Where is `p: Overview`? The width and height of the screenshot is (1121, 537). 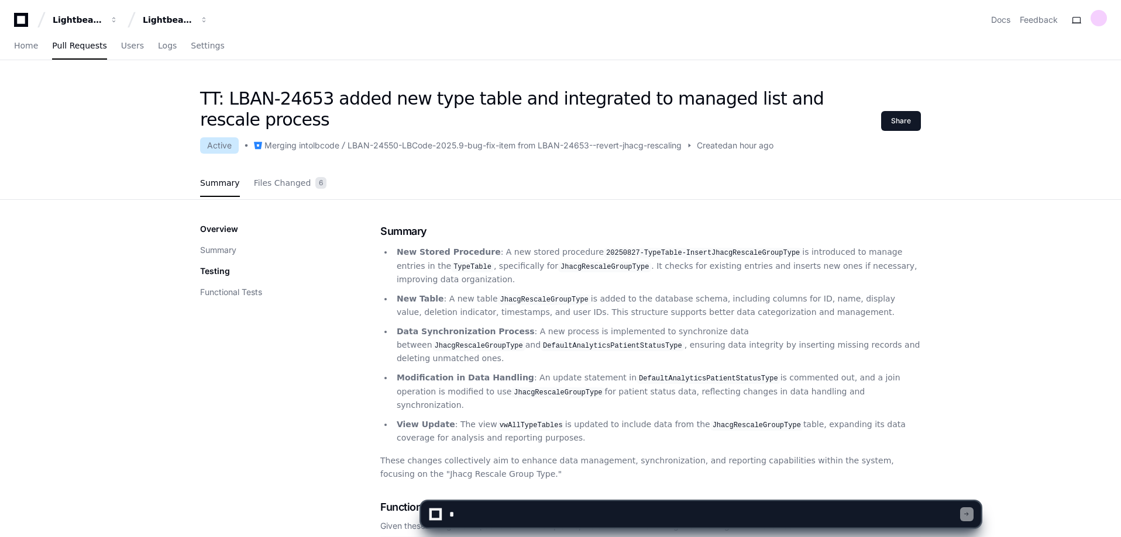
p: Overview is located at coordinates (219, 229).